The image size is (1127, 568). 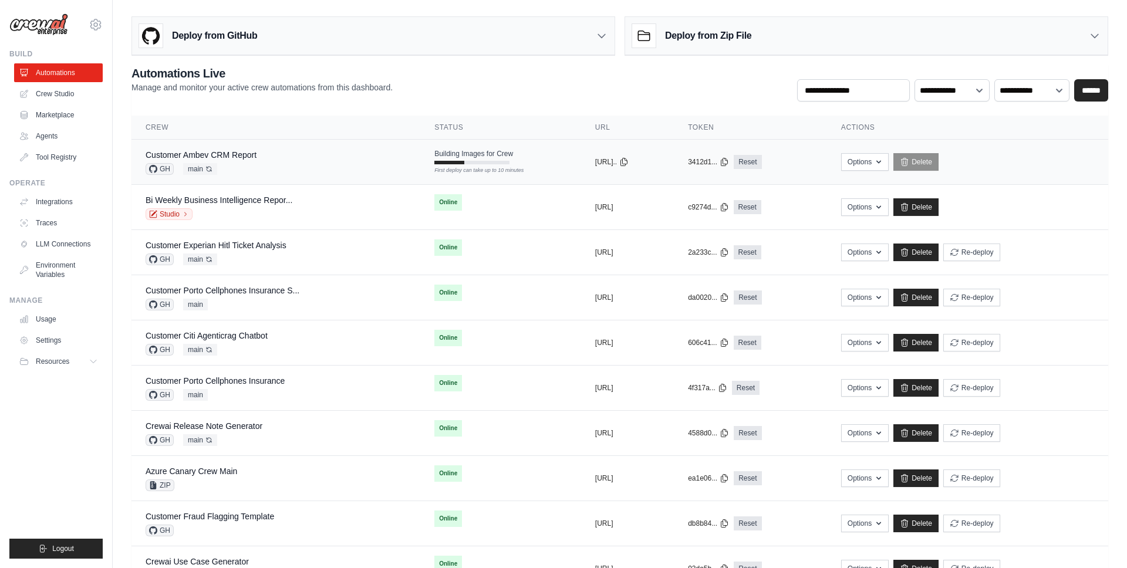 I want to click on a: Customer Porto Cellphones Insurance S..., so click(x=222, y=291).